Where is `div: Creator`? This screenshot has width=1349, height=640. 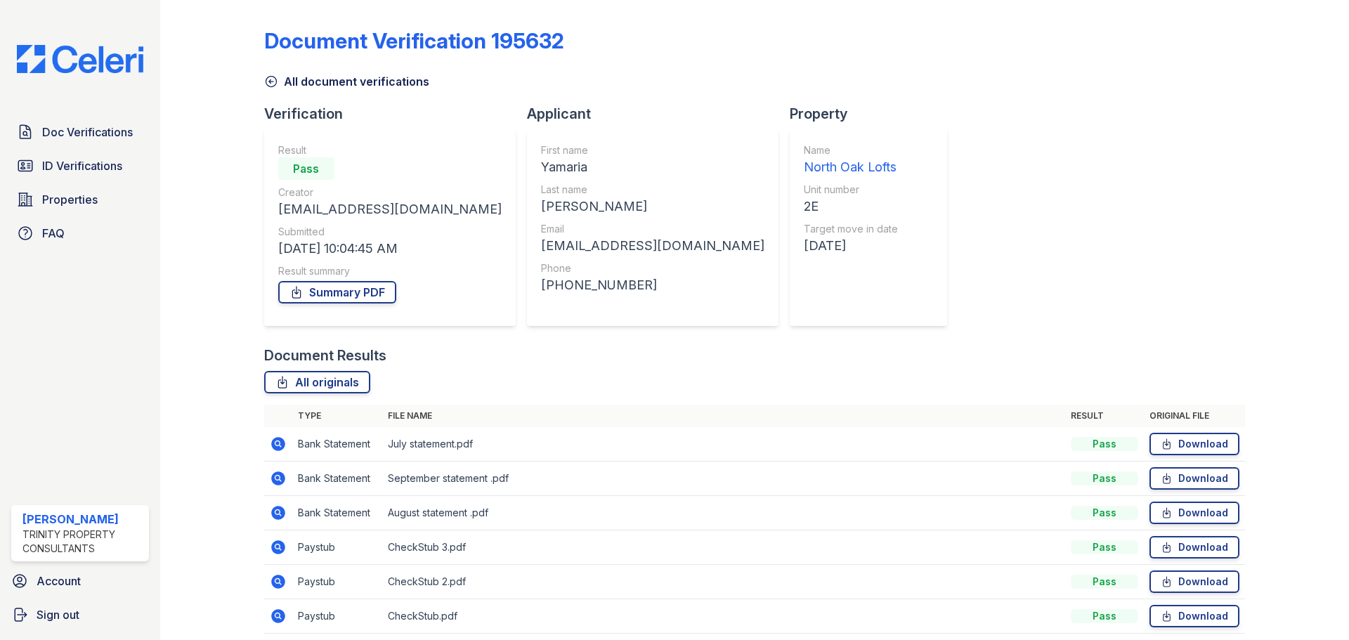 div: Creator is located at coordinates (390, 193).